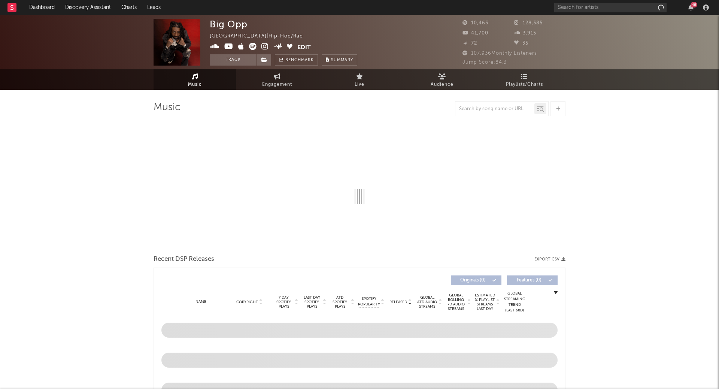 This screenshot has width=719, height=389. What do you see at coordinates (277, 79) in the screenshot?
I see `a: Engagement` at bounding box center [277, 79].